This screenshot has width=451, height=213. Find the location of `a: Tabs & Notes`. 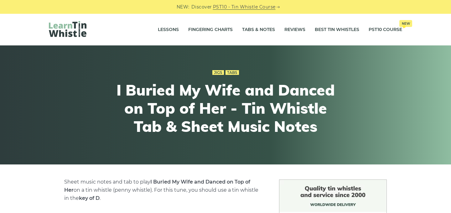

a: Tabs & Notes is located at coordinates (258, 30).